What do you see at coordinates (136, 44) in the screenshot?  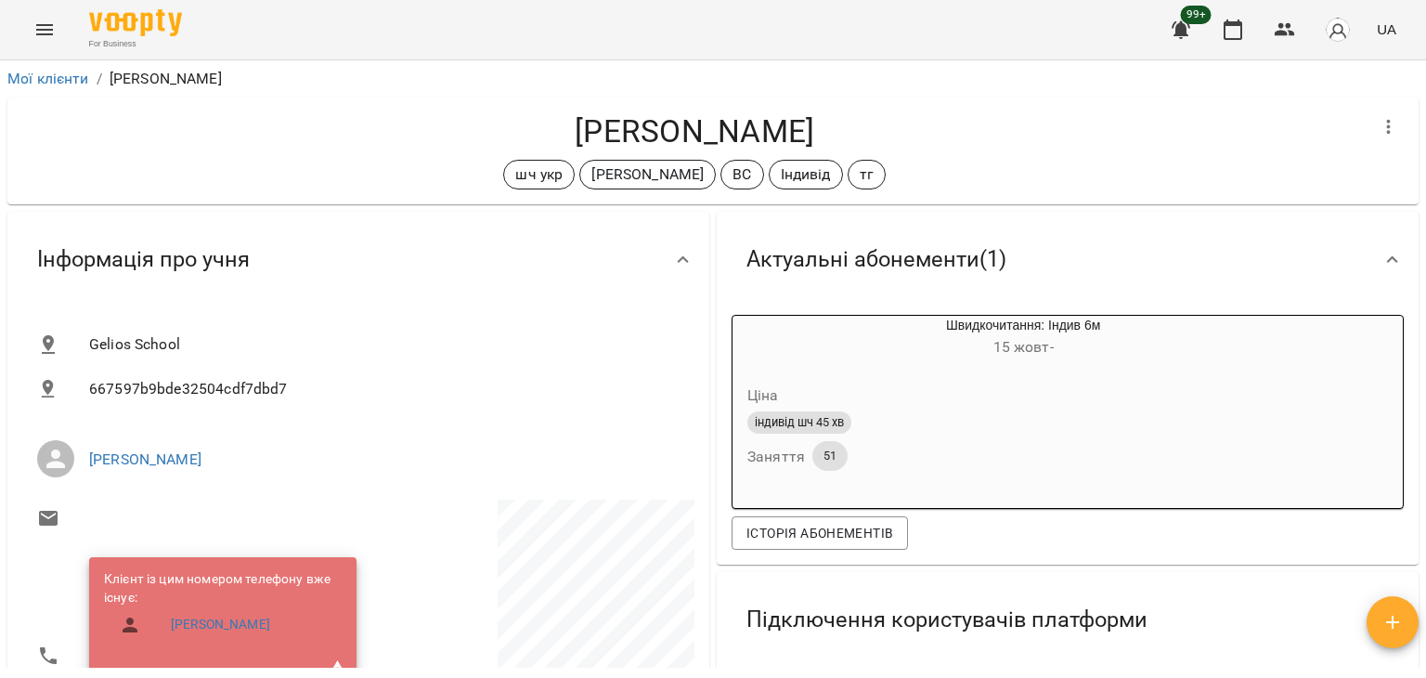 I see `span: For Business` at bounding box center [136, 44].